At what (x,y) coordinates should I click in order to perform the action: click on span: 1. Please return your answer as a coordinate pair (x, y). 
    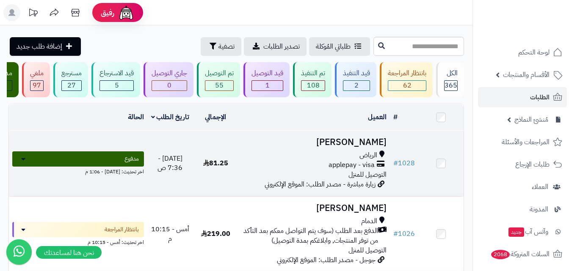
    Looking at the image, I should click on (268, 86).